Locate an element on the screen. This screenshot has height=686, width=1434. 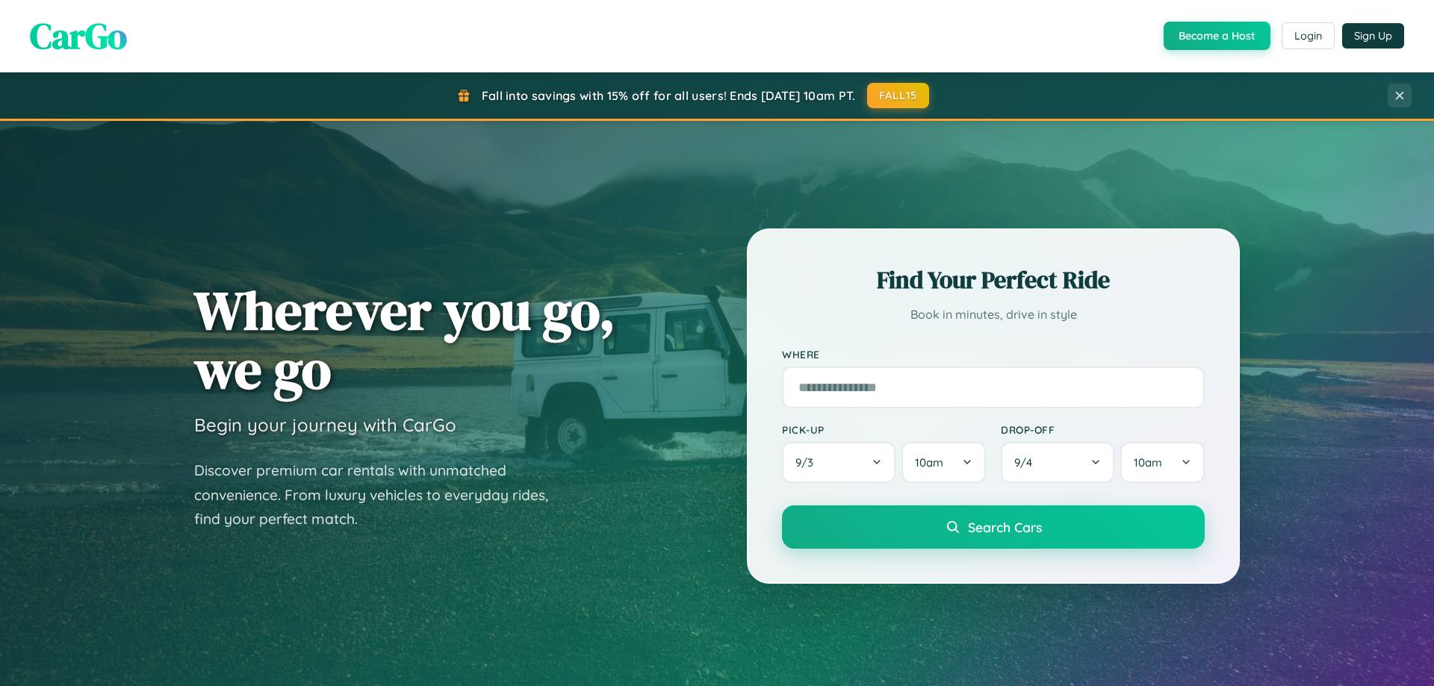
button: 9/4 is located at coordinates (1057, 462).